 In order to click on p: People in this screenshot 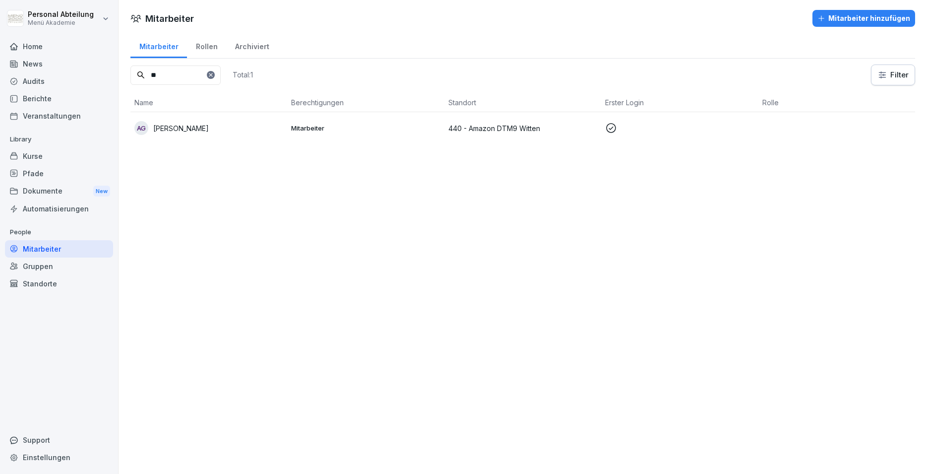, I will do `click(59, 232)`.